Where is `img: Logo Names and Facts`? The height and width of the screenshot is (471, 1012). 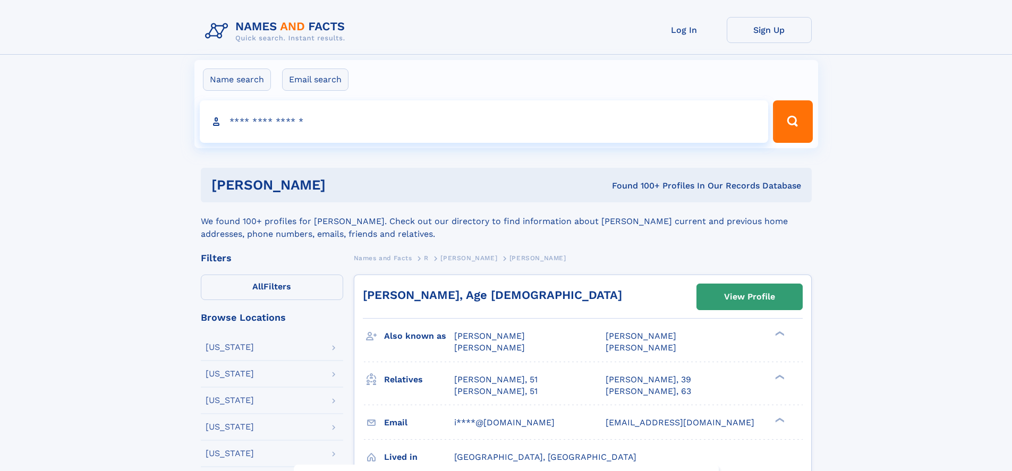
img: Logo Names and Facts is located at coordinates (277, 31).